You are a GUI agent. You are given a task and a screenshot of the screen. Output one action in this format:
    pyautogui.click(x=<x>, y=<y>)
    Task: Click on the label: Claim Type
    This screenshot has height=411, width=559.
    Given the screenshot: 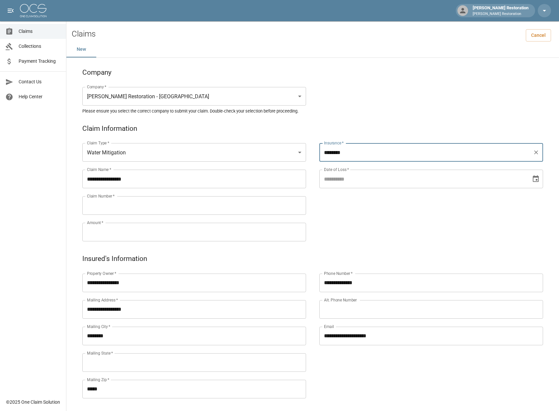 What is the action you would take?
    pyautogui.click(x=98, y=143)
    